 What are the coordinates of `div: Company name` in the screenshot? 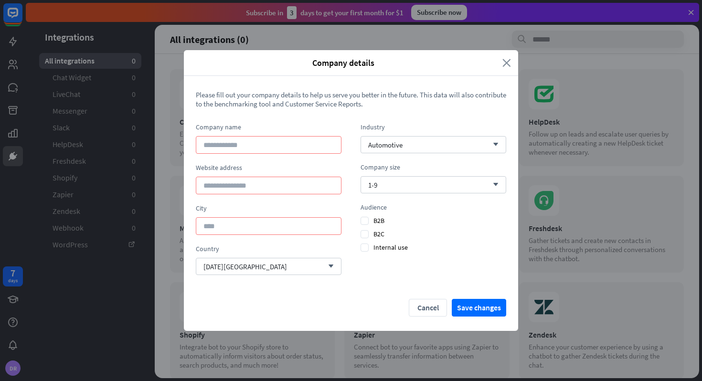 It's located at (268, 127).